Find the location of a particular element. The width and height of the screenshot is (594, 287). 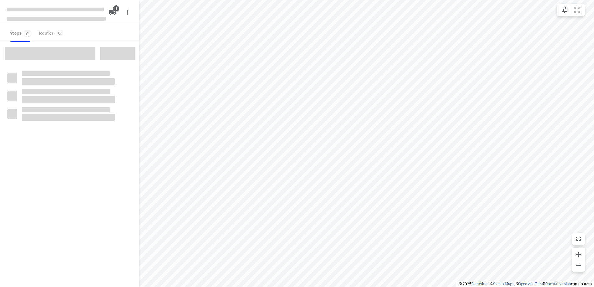

div: small contained button group is located at coordinates (570, 10).